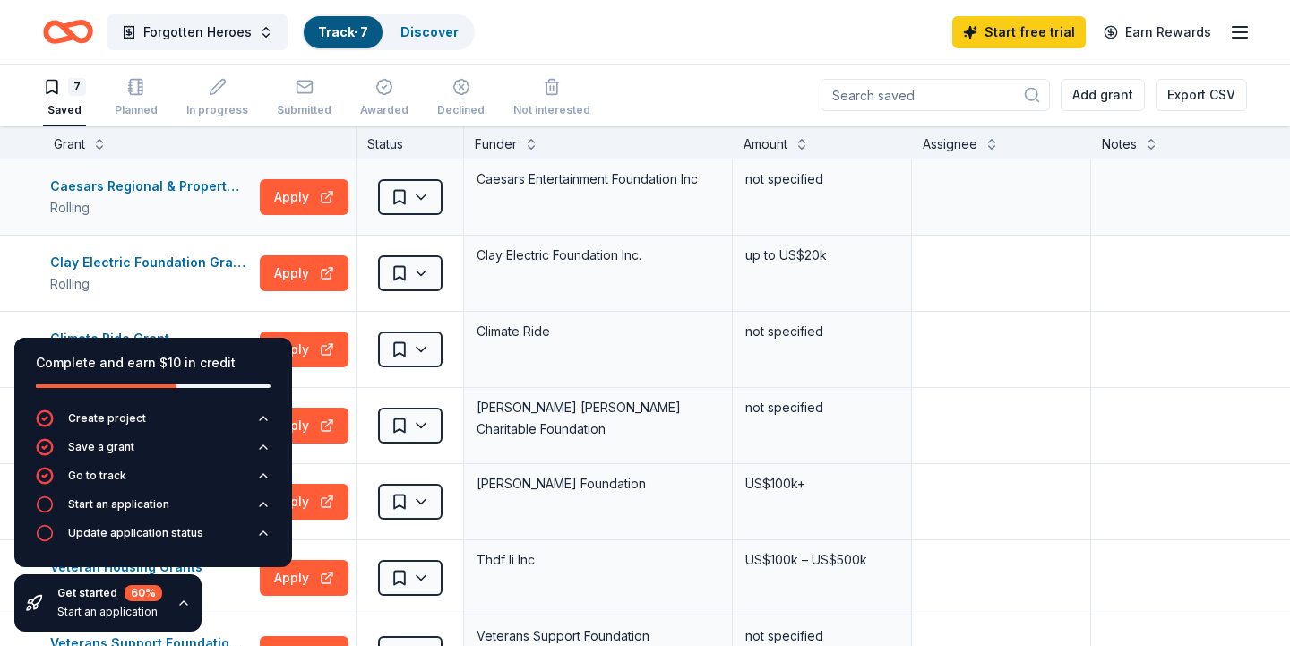  I want to click on div: Clay Electric Foundation Inc., so click(597, 255).